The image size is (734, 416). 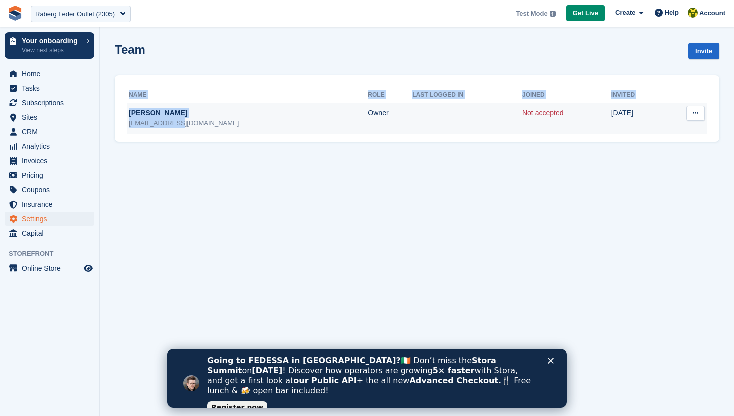 What do you see at coordinates (712, 13) in the screenshot?
I see `span: Account` at bounding box center [712, 13].